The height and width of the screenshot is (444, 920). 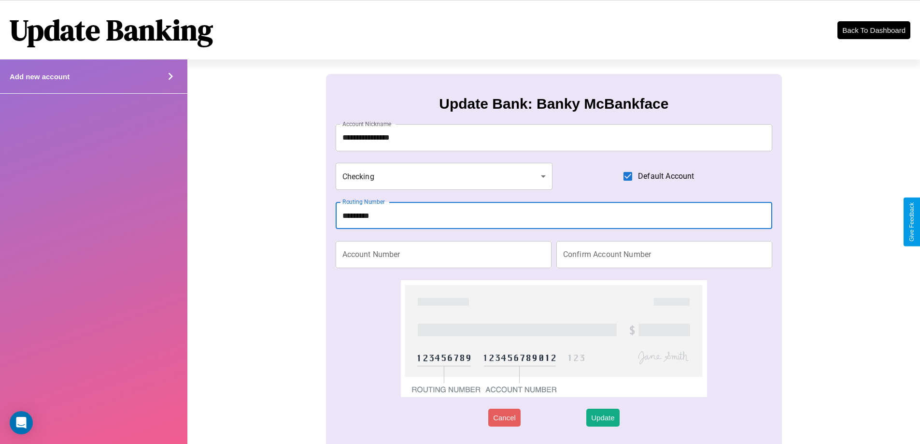 What do you see at coordinates (912, 222) in the screenshot?
I see `div: Give Feedback` at bounding box center [912, 222].